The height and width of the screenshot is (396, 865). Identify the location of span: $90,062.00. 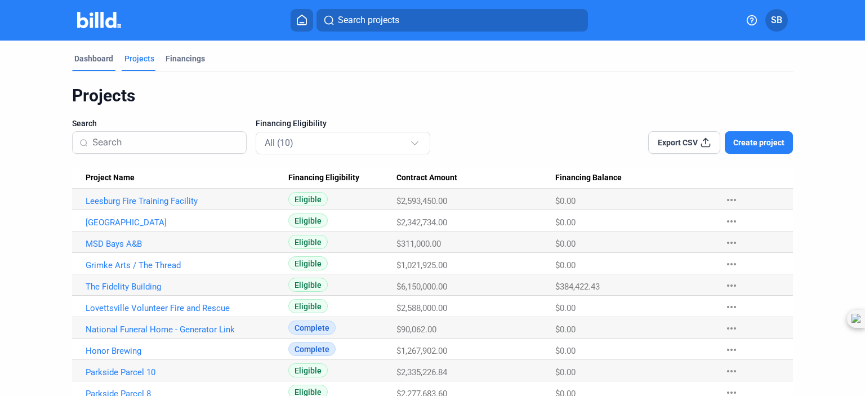
(416, 329).